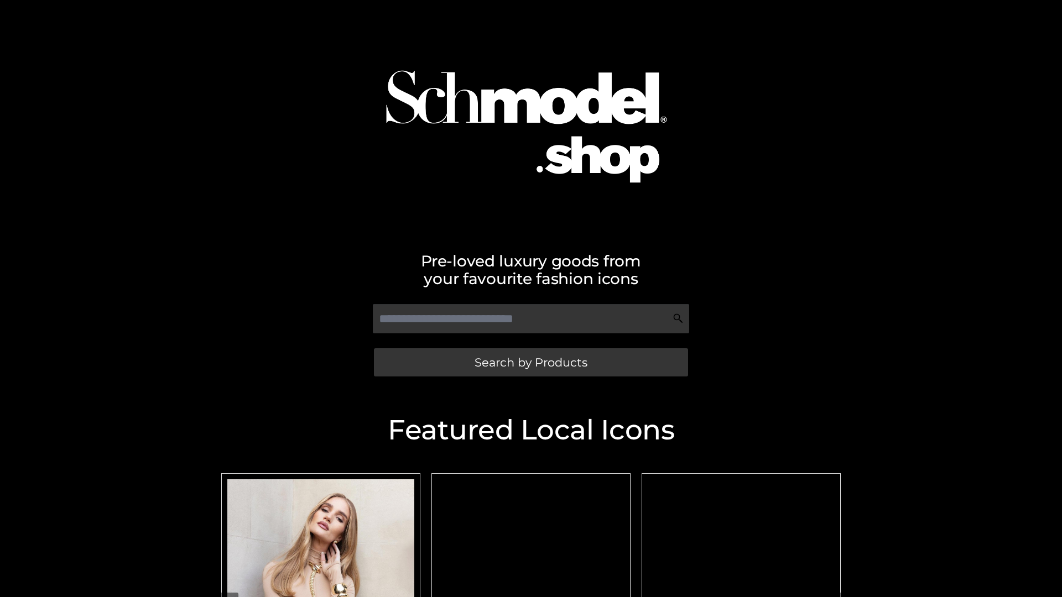 This screenshot has width=1062, height=597. I want to click on h2: Featured Local Icons​, so click(531, 430).